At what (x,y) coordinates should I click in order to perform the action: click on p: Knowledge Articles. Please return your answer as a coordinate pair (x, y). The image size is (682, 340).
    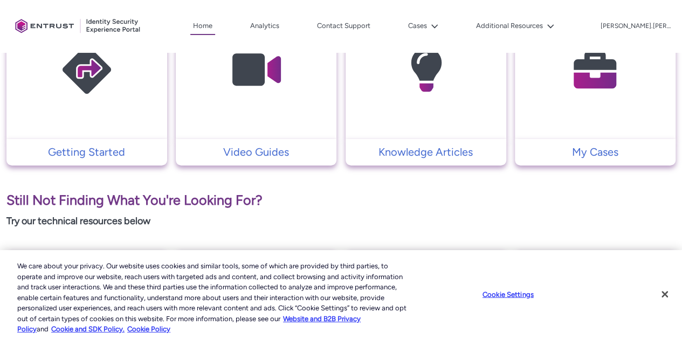
    Looking at the image, I should click on (426, 152).